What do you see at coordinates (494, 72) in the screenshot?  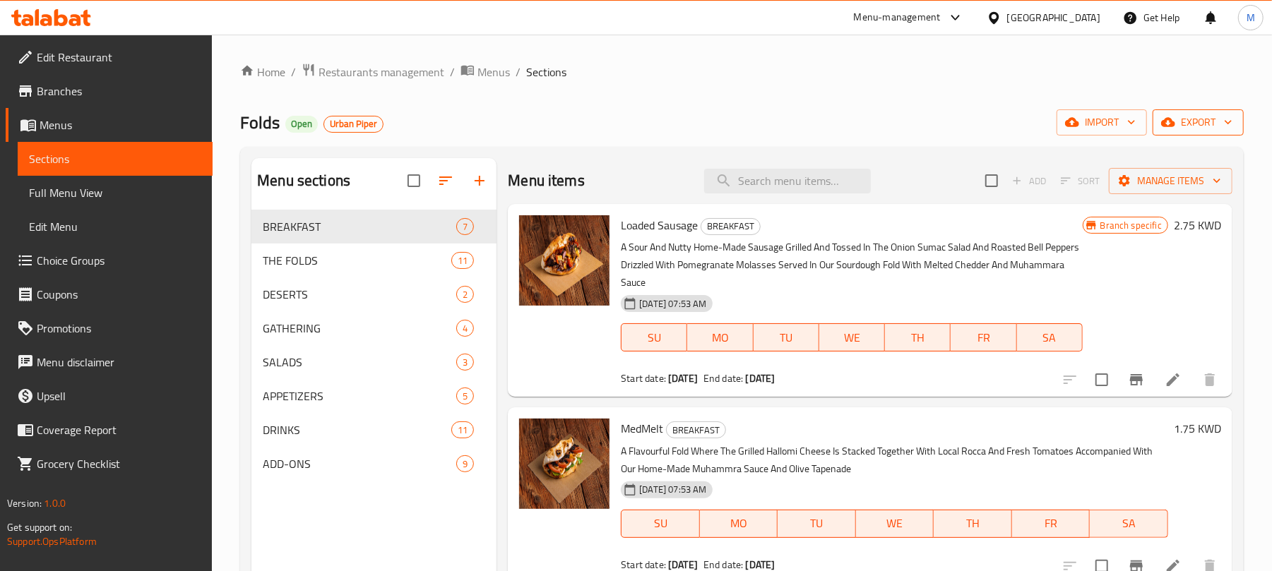 I see `span: Menus` at bounding box center [494, 72].